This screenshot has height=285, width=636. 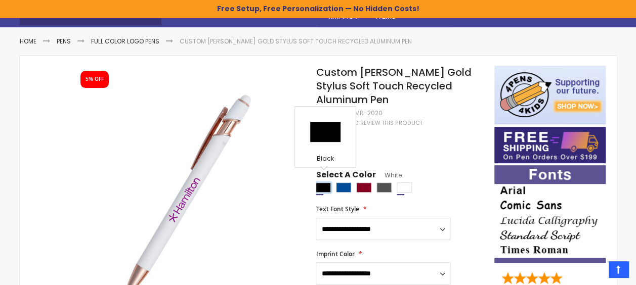 What do you see at coordinates (335, 254) in the screenshot?
I see `span: Imprint Color` at bounding box center [335, 254].